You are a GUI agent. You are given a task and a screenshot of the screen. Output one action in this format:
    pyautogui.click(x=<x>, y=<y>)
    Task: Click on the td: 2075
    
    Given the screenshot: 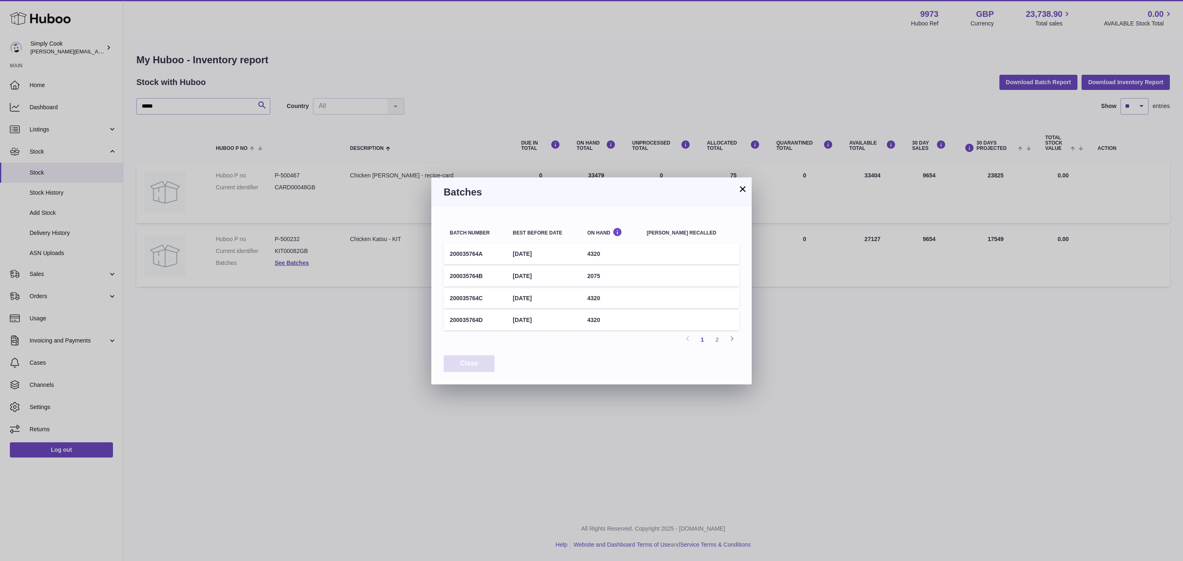 What is the action you would take?
    pyautogui.click(x=611, y=276)
    